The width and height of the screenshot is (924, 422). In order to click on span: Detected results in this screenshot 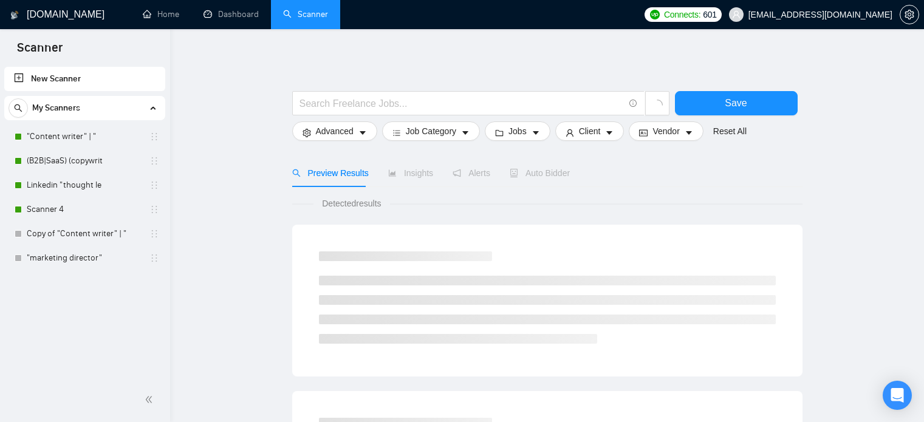, I will do `click(351, 204)`.